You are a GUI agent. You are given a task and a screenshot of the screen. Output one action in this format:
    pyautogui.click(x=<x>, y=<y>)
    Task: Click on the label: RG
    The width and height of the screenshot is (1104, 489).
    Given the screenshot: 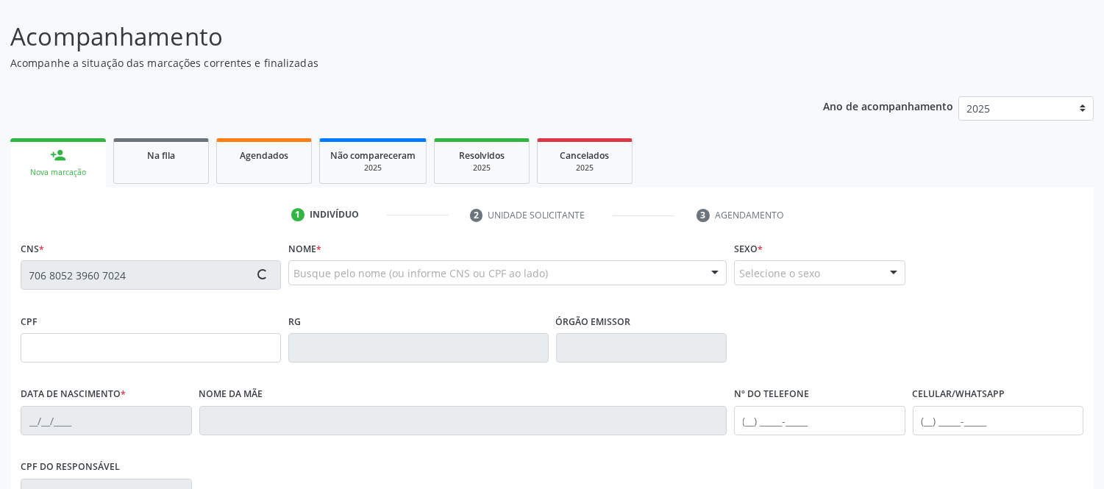 What is the action you would take?
    pyautogui.click(x=294, y=321)
    